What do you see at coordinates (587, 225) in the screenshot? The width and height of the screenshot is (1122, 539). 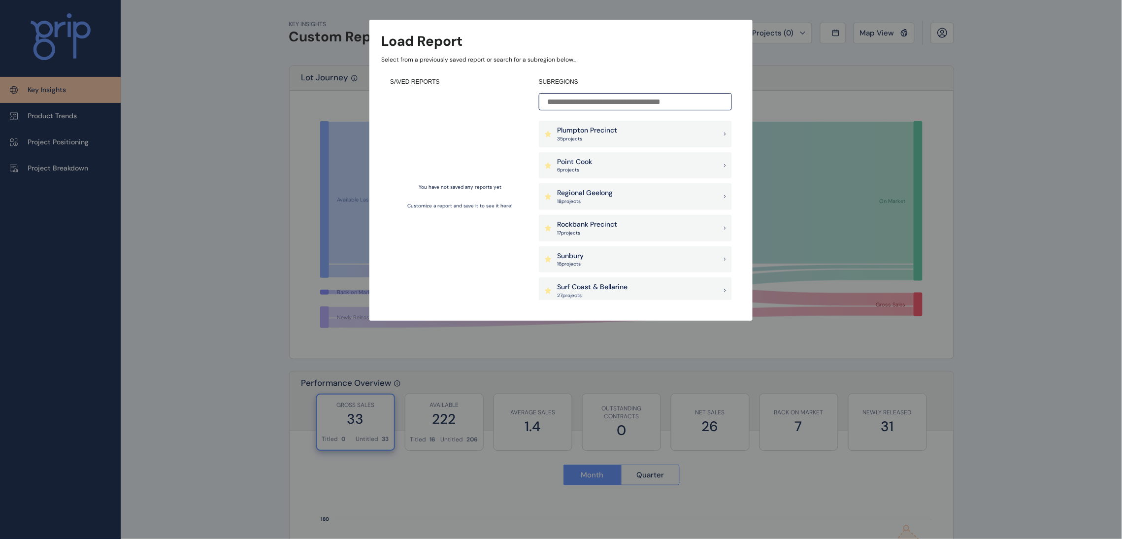 I see `p: Rockbank Precinct` at bounding box center [587, 225].